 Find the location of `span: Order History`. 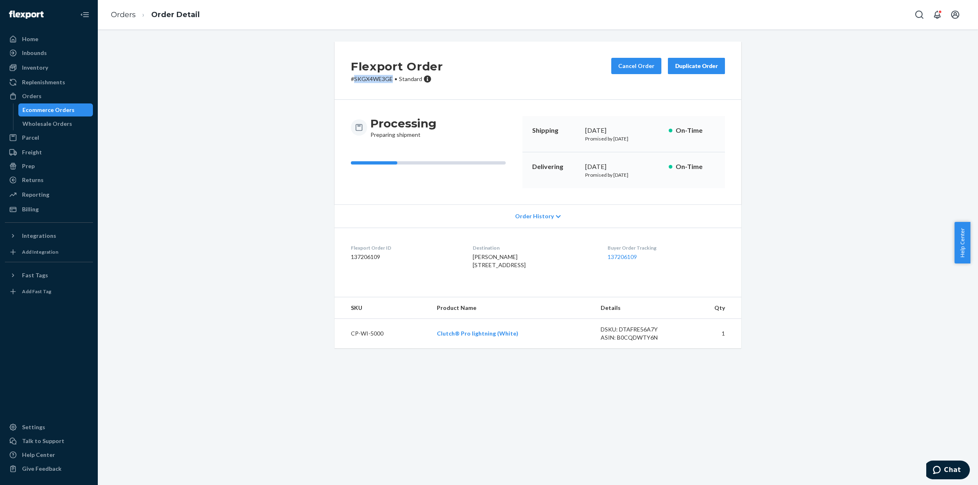

span: Order History is located at coordinates (534, 216).